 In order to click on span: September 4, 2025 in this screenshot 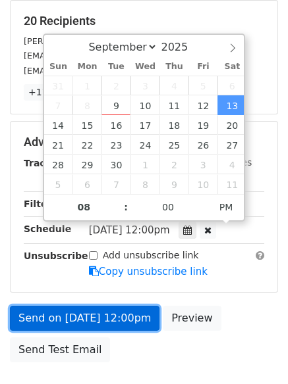, I will do `click(174, 86)`.